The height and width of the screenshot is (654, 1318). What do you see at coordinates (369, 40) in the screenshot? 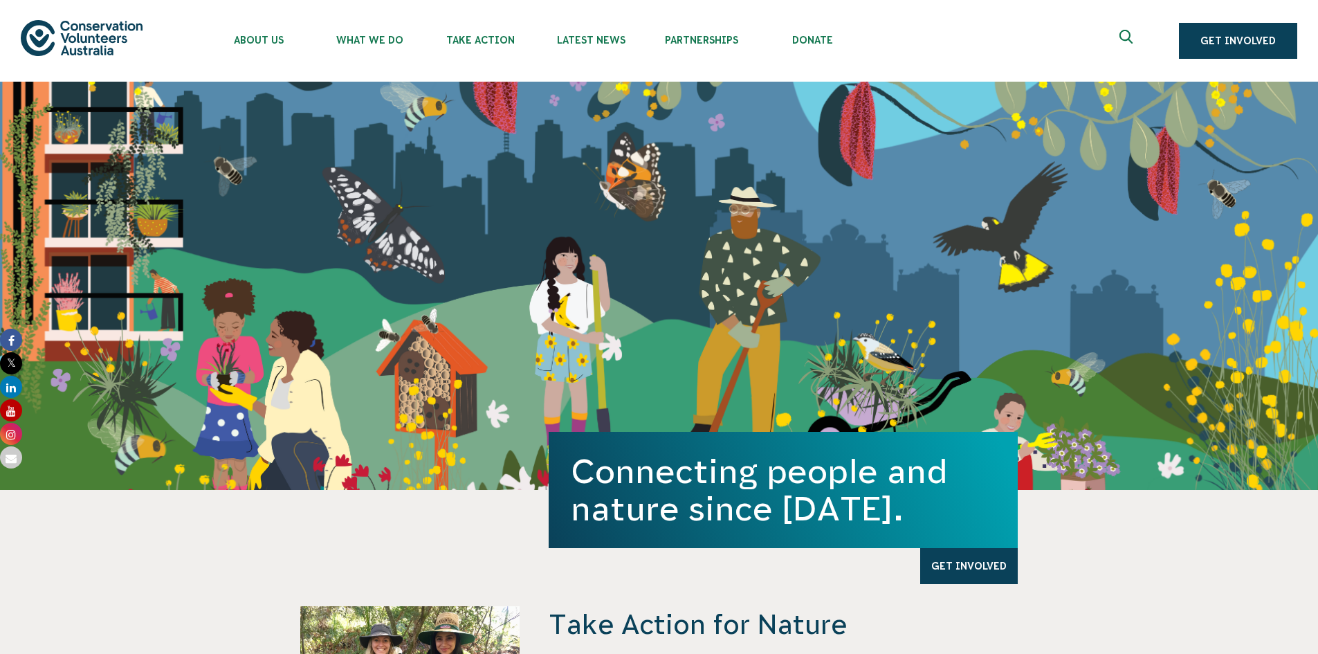
I see `span: What We Do` at bounding box center [369, 40].